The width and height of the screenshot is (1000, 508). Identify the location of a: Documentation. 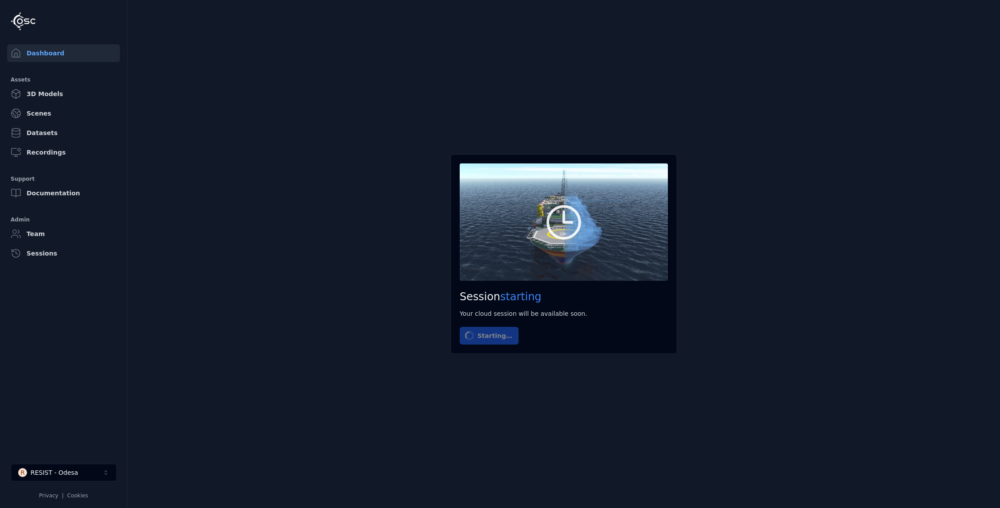
(63, 193).